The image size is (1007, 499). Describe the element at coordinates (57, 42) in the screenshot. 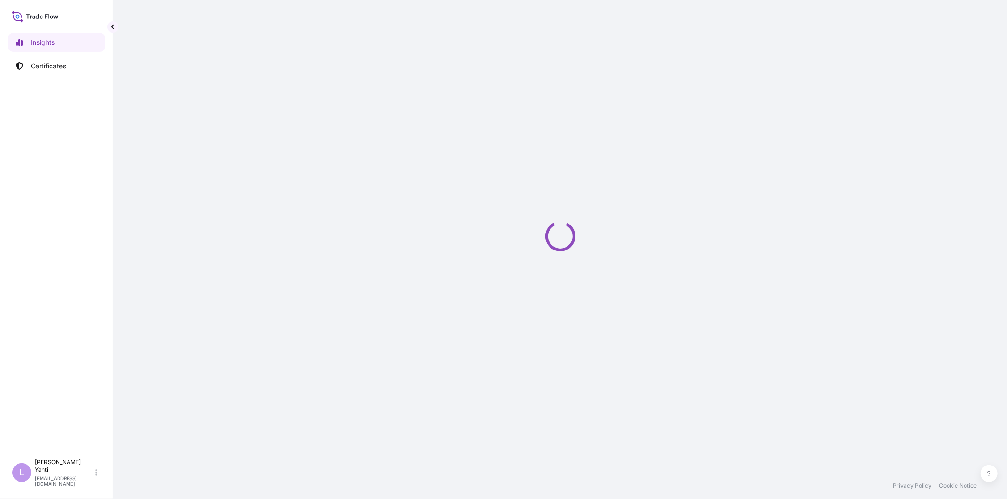

I see `a: Insights` at that location.